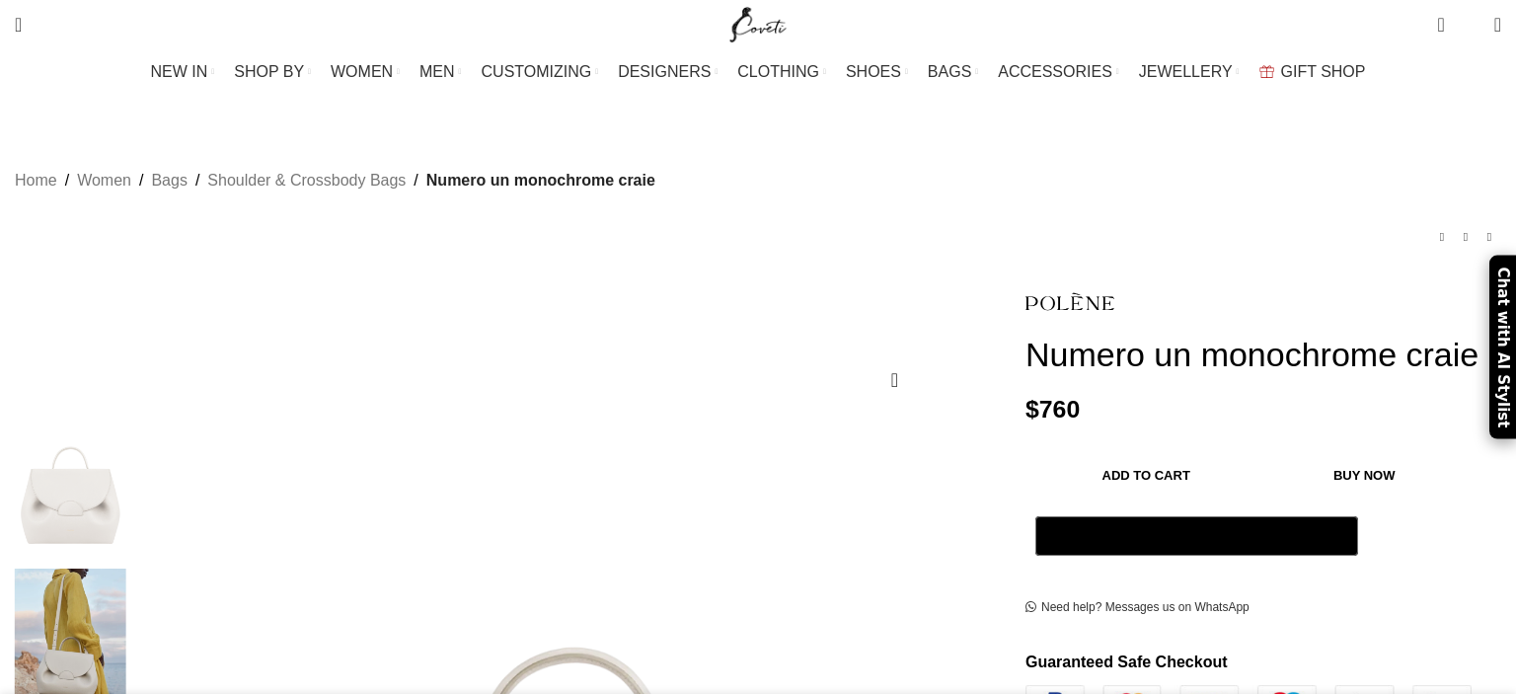 The image size is (1516, 694). What do you see at coordinates (778, 71) in the screenshot?
I see `span: CLOTHING` at bounding box center [778, 71].